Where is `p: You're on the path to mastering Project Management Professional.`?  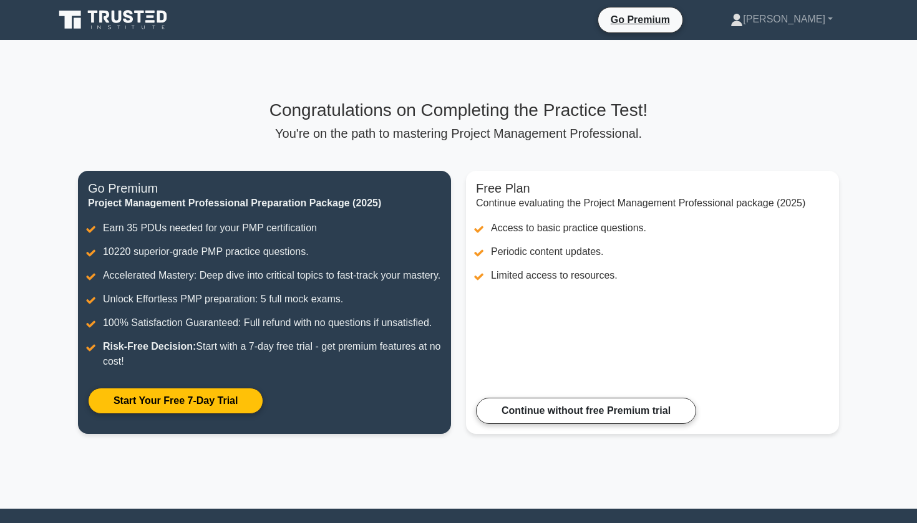
p: You're on the path to mastering Project Management Professional. is located at coordinates (458, 133).